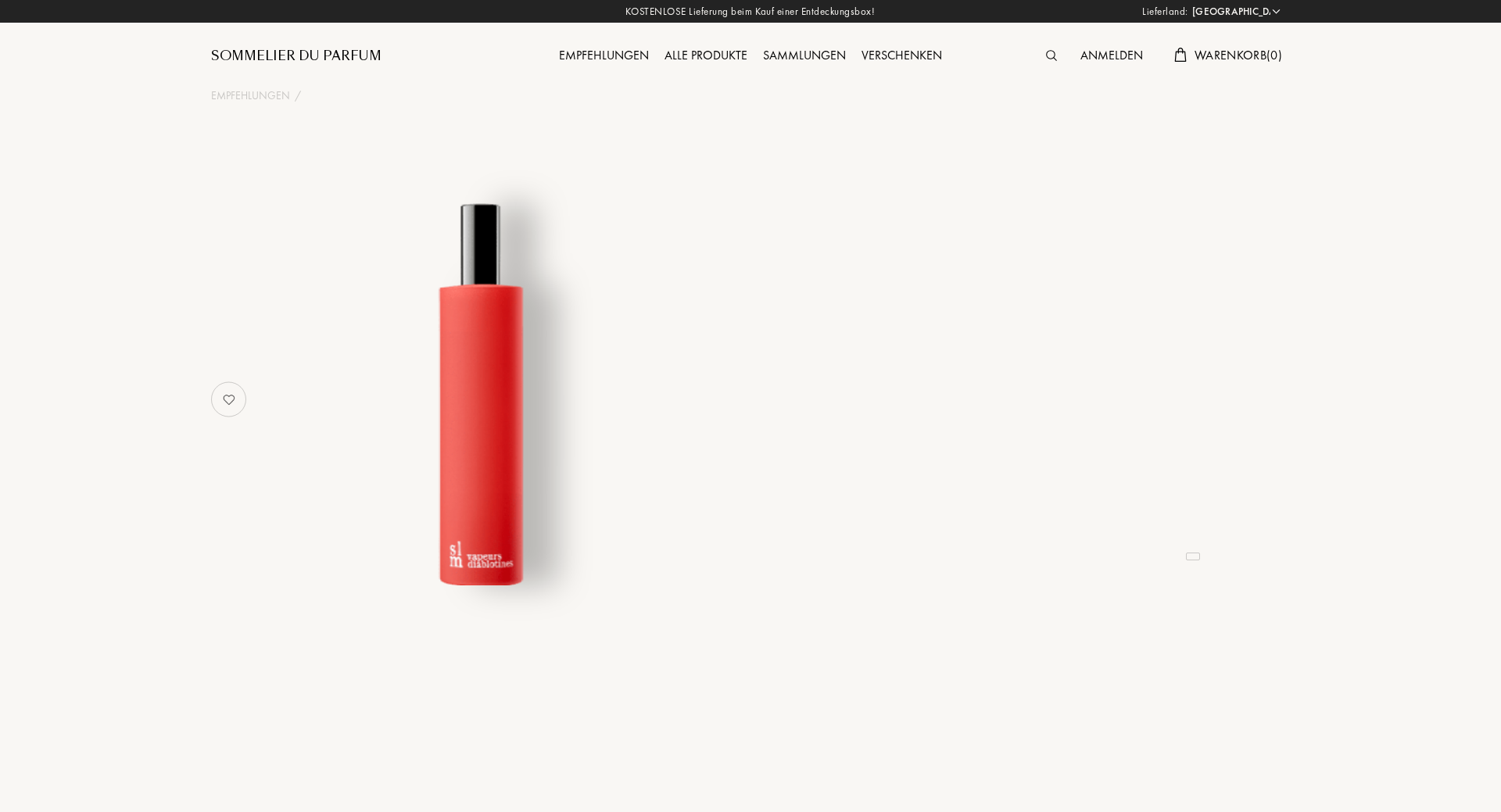 This screenshot has width=1501, height=812. Describe the element at coordinates (901, 55) in the screenshot. I see `a: Verschenken` at that location.